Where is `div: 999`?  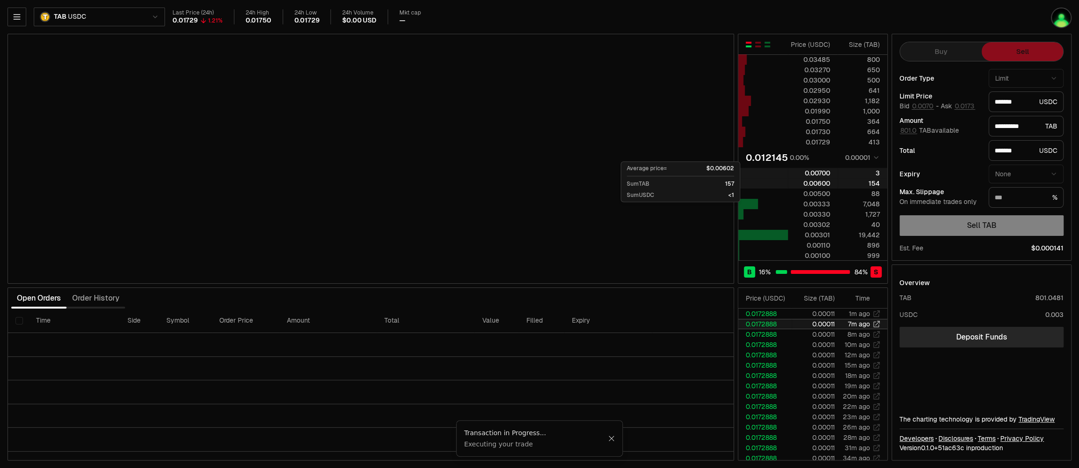
div: 999 is located at coordinates (859, 255).